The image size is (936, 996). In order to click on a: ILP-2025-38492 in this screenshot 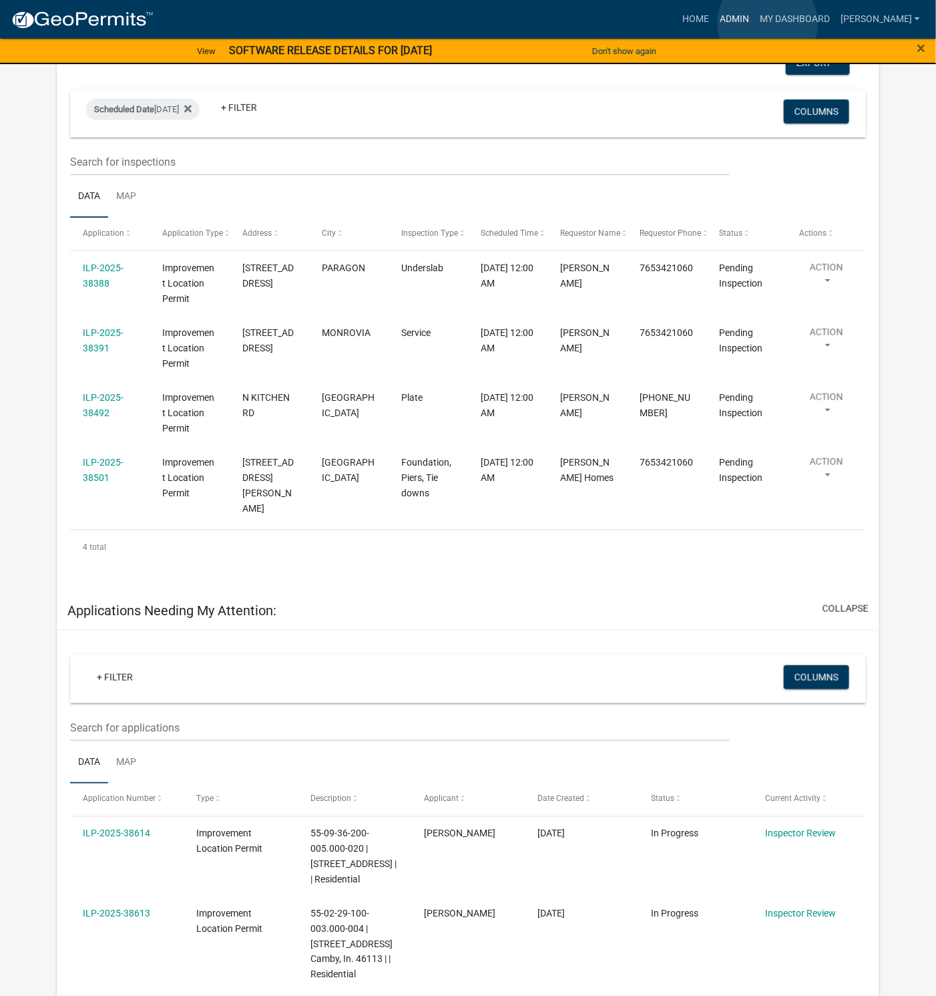, I will do `click(103, 405)`.